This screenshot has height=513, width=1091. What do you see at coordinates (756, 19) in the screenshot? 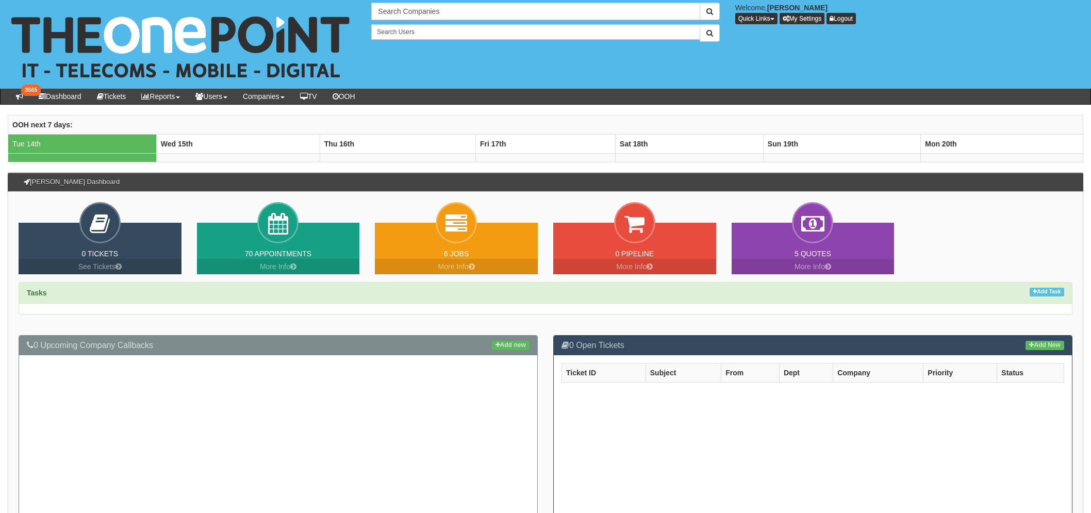
I see `button: Quick Links` at bounding box center [756, 19].